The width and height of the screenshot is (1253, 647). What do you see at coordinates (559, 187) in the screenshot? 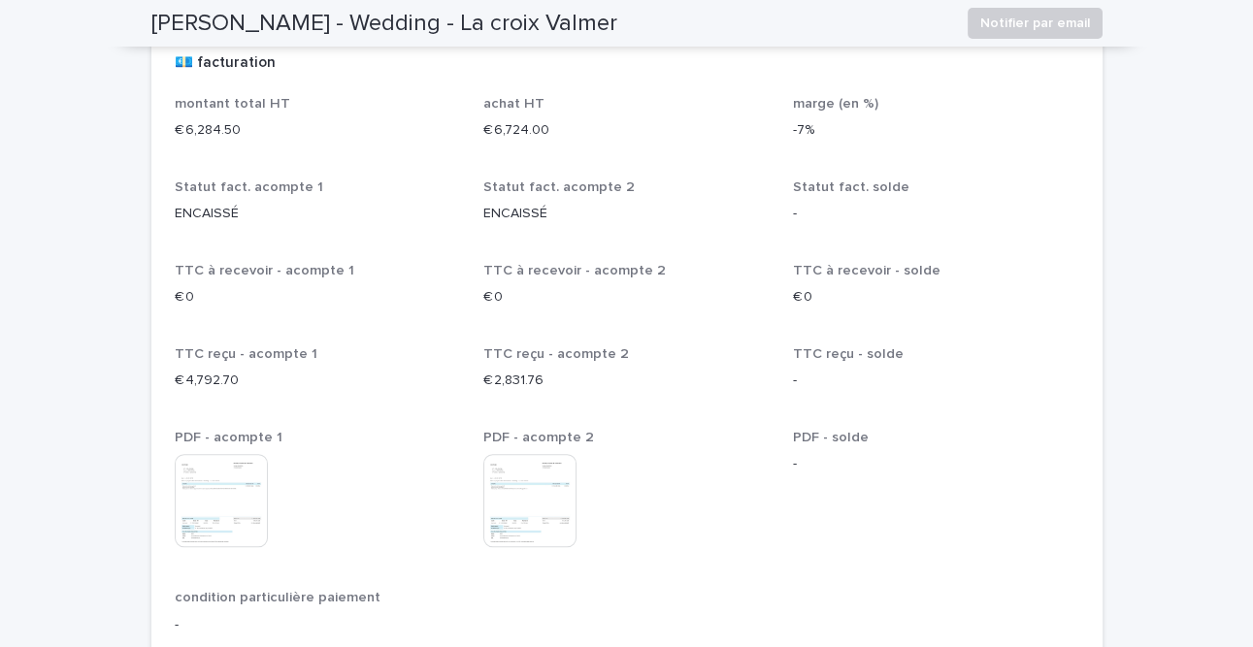
I see `span: Statut fact. acompte 2` at bounding box center [559, 187].